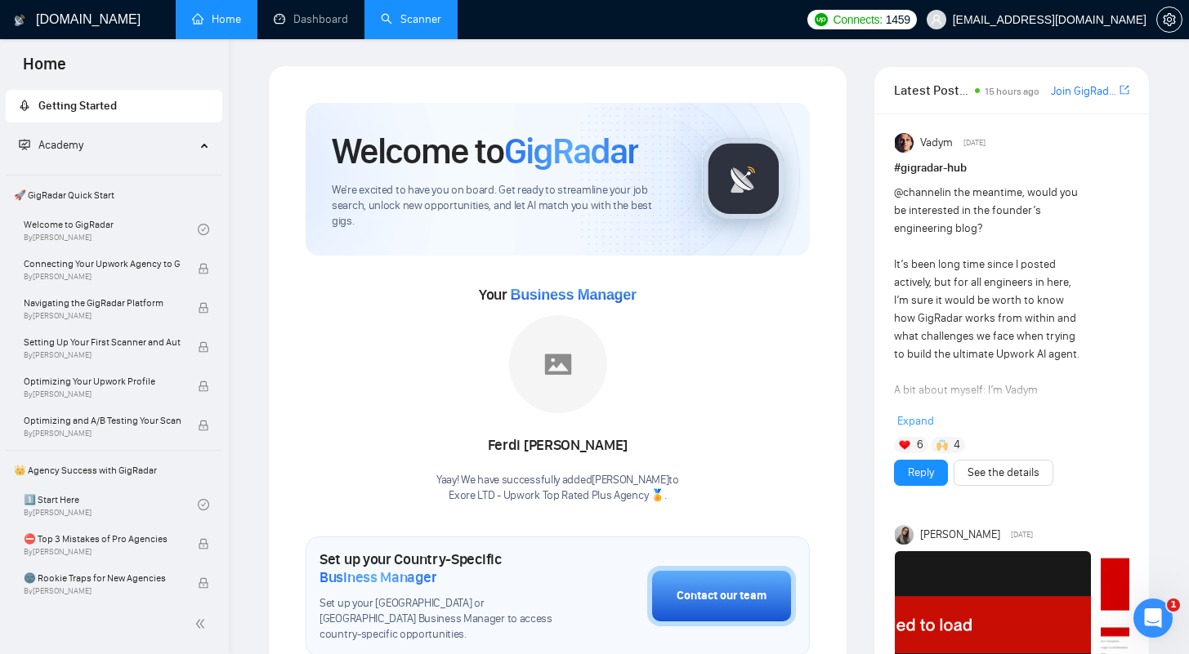 The image size is (1189, 654). Describe the element at coordinates (904, 535) in the screenshot. I see `img: Mariia Heshka` at that location.